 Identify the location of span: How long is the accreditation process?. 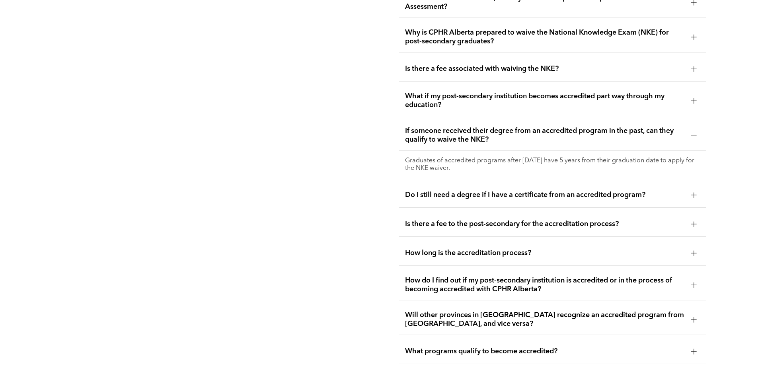
(545, 253).